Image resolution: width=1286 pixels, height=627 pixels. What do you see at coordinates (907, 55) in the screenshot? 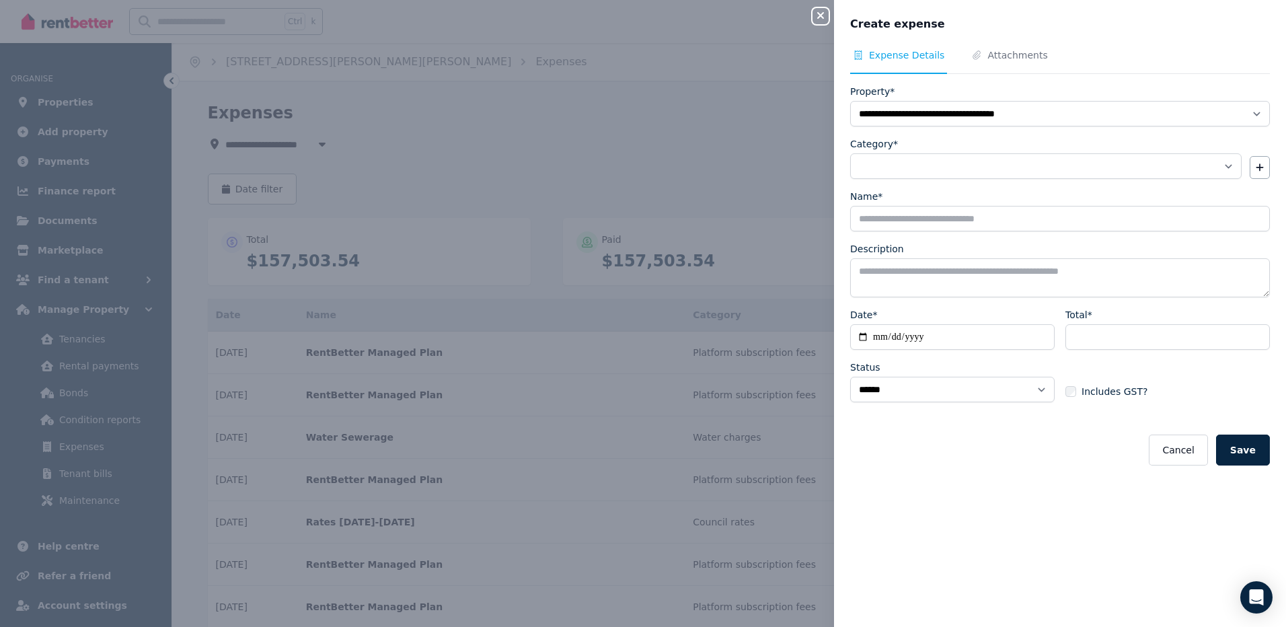
I see `span: Expense Details` at bounding box center [907, 55].